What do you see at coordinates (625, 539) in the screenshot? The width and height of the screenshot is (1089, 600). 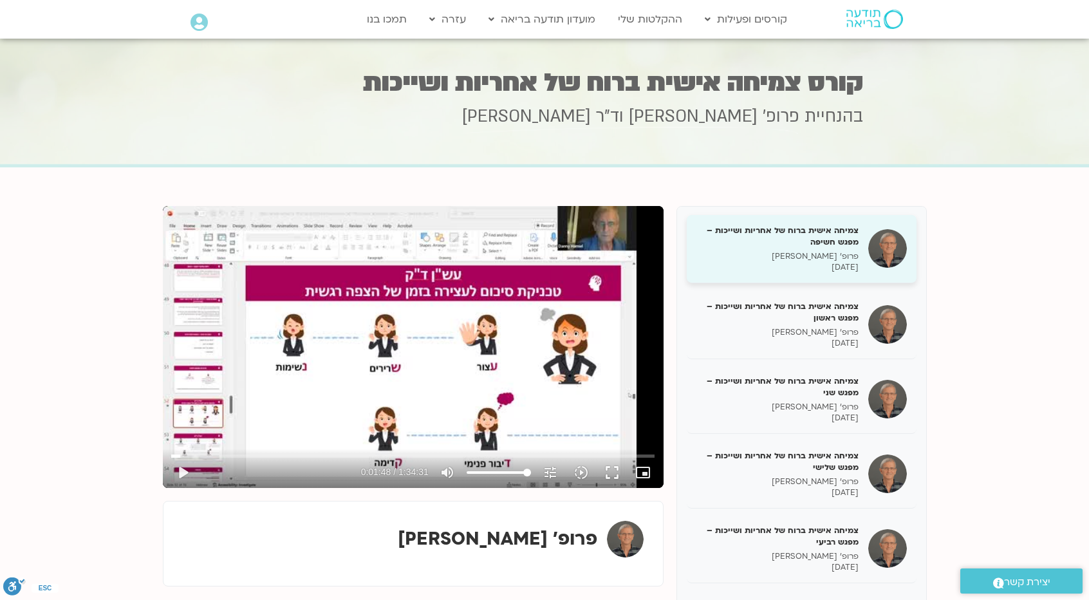 I see `img: פרופ' דני חמיאל` at bounding box center [625, 539].